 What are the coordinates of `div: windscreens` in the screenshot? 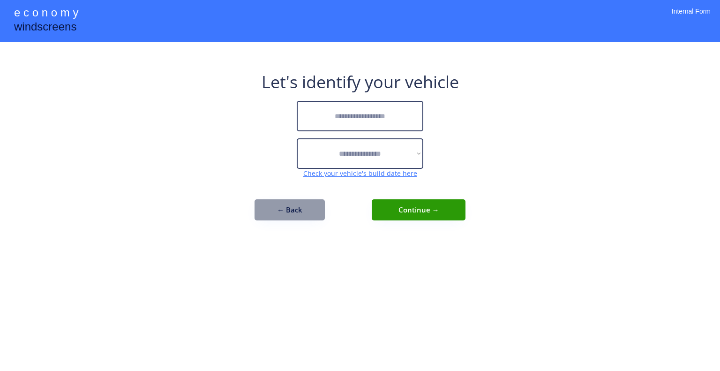 It's located at (45, 28).